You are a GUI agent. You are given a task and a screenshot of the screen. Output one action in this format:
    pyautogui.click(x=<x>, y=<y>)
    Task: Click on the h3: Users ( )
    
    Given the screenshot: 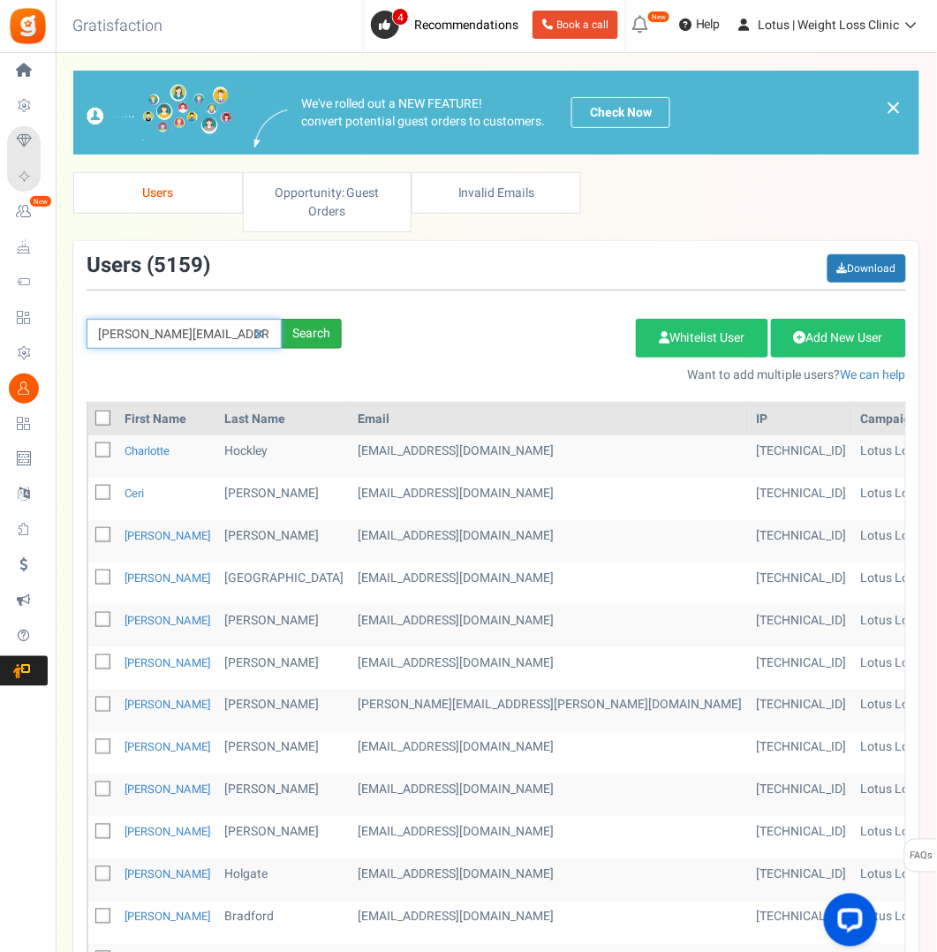 What is the action you would take?
    pyautogui.click(x=148, y=266)
    